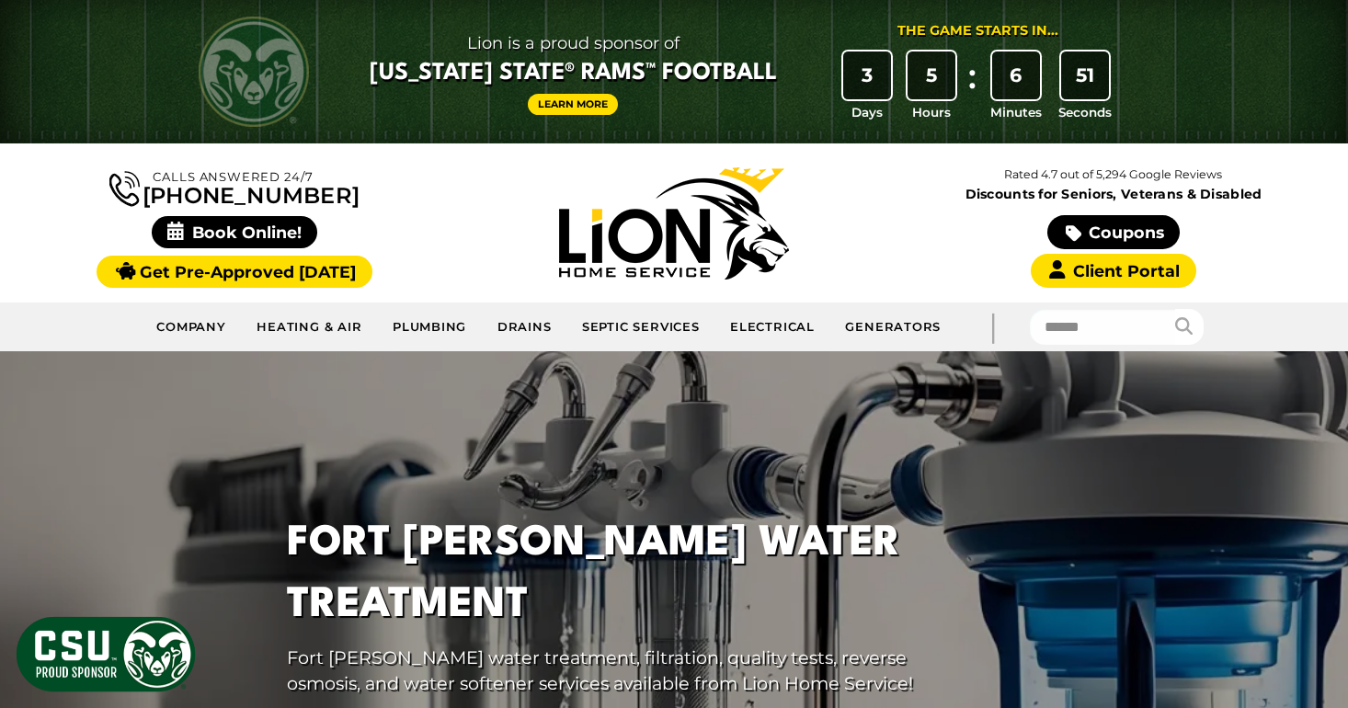  What do you see at coordinates (1113, 194) in the screenshot?
I see `span: Discounts for Seniors, Veterans & Disabled` at bounding box center [1113, 194].